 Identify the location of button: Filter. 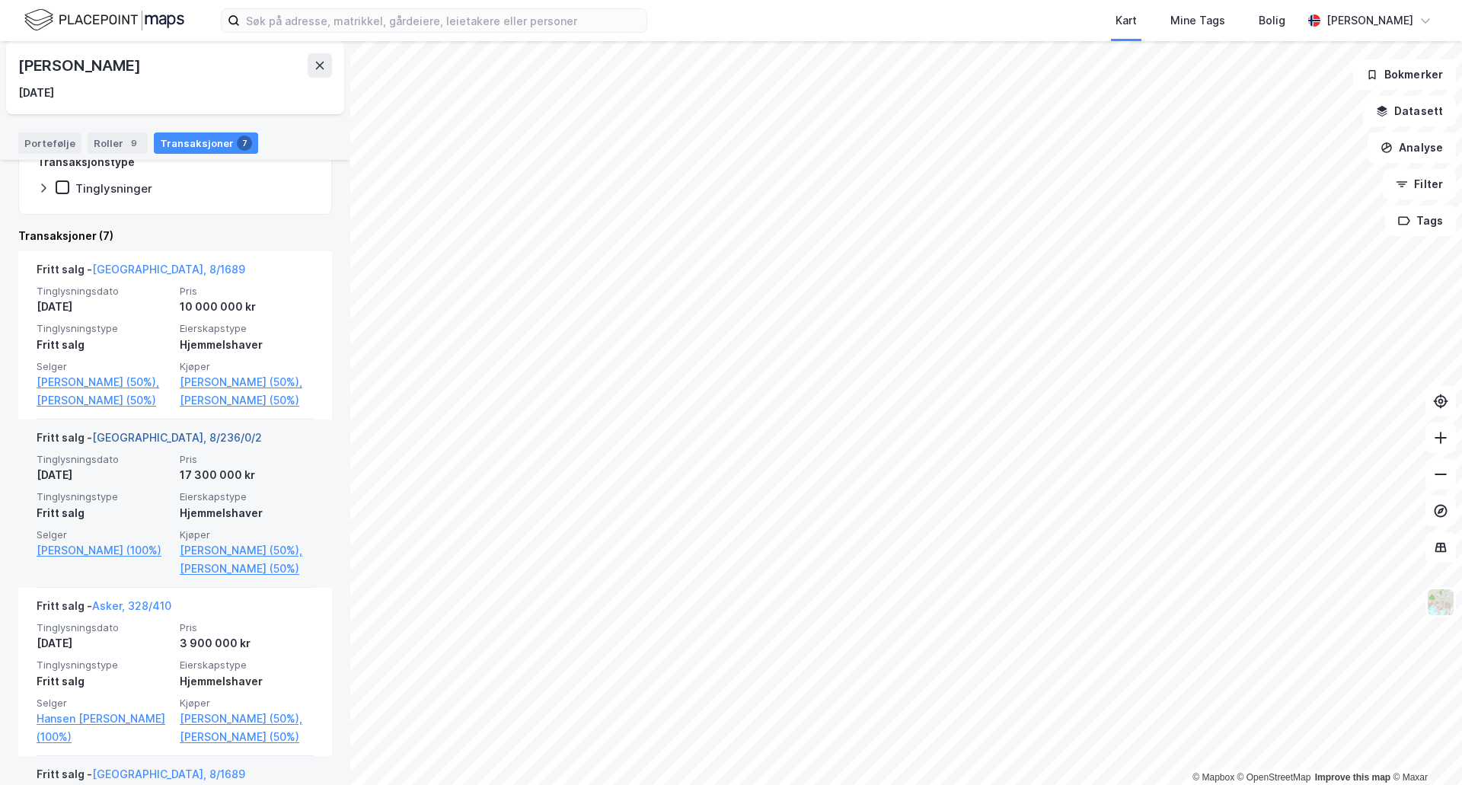
(1419, 184).